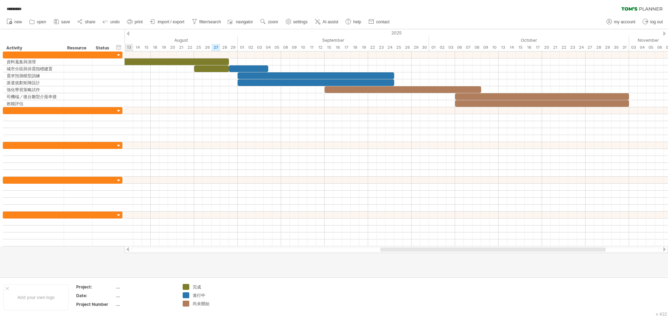 The width and height of the screenshot is (668, 317). What do you see at coordinates (36, 297) in the screenshot?
I see `div: Add your own logo` at bounding box center [36, 297].